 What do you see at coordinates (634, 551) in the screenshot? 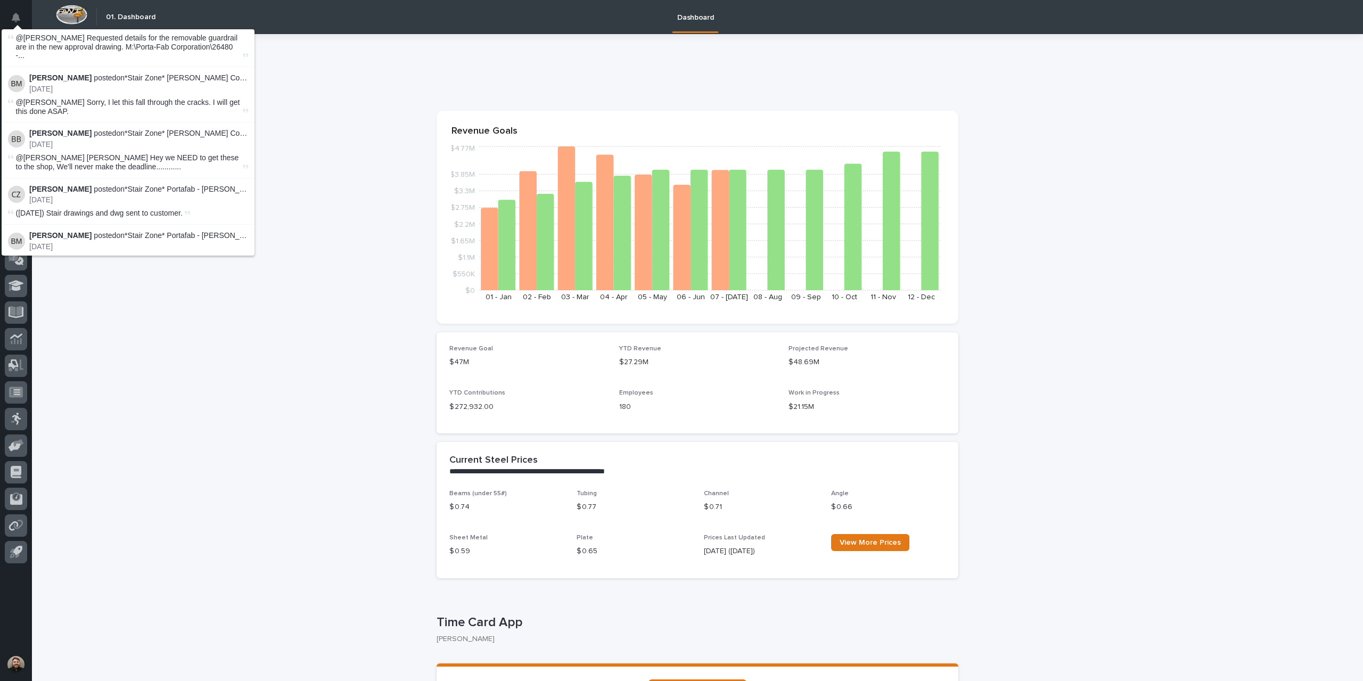
I see `p: $ 0.65` at bounding box center [634, 551].